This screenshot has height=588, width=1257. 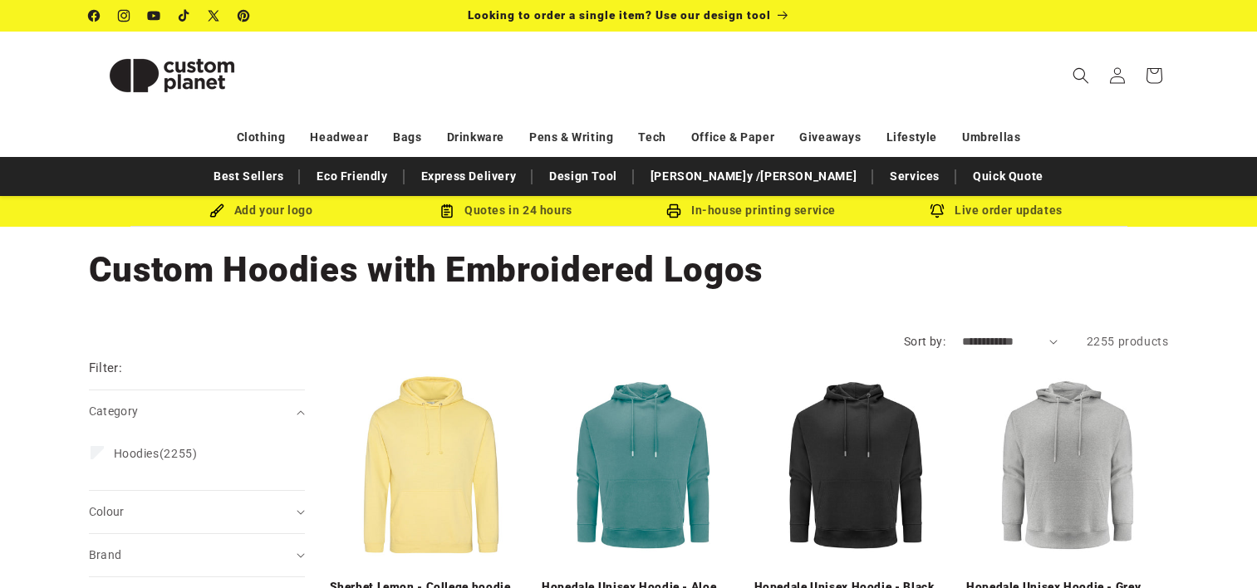 What do you see at coordinates (105, 555) in the screenshot?
I see `span: Brand` at bounding box center [105, 555].